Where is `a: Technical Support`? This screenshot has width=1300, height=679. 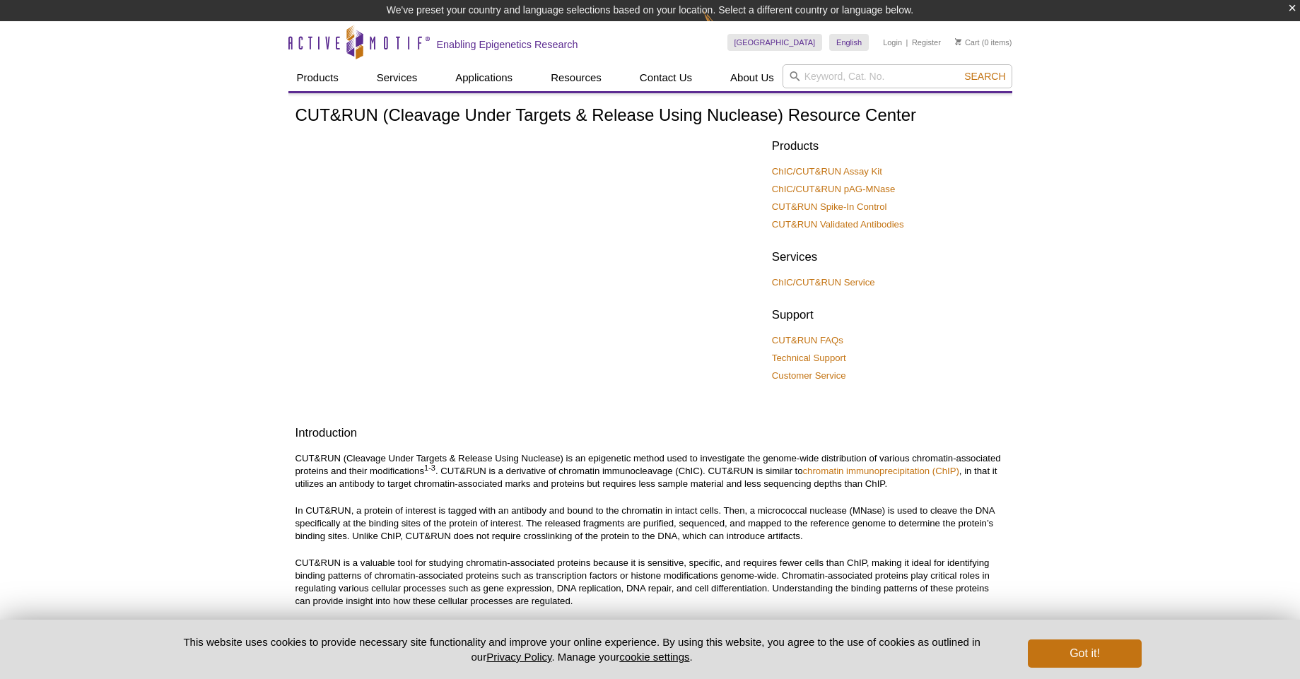 a: Technical Support is located at coordinates (808, 358).